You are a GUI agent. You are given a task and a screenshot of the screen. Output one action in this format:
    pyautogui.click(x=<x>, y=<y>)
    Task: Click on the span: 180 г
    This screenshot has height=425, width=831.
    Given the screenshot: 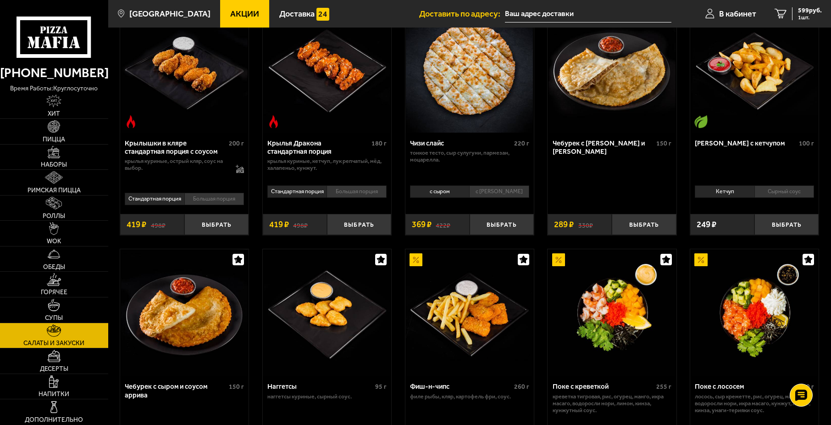 What is the action you would take?
    pyautogui.click(x=379, y=143)
    